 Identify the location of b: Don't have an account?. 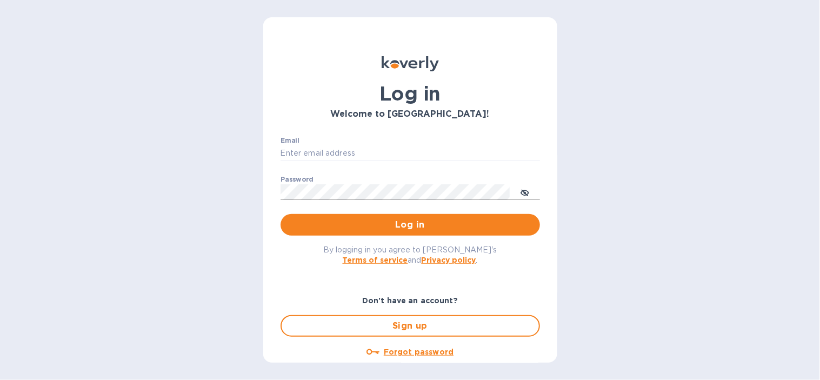
(410, 301).